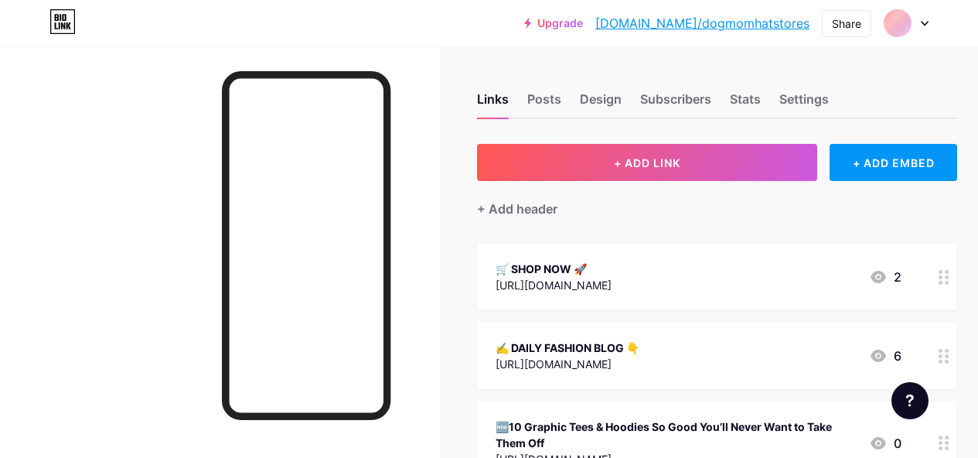  Describe the element at coordinates (647, 162) in the screenshot. I see `span: + ADD LINK` at that location.